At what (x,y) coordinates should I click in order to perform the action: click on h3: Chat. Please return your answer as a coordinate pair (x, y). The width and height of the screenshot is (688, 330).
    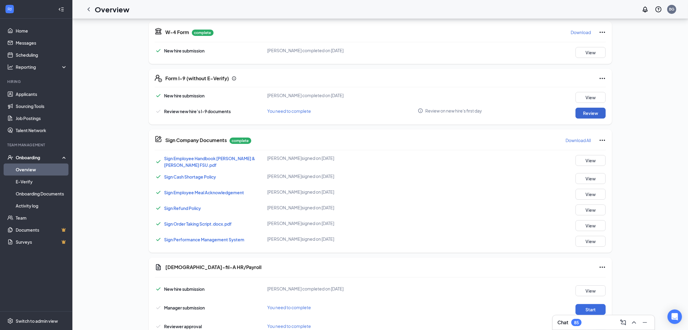
    Looking at the image, I should click on (563, 322).